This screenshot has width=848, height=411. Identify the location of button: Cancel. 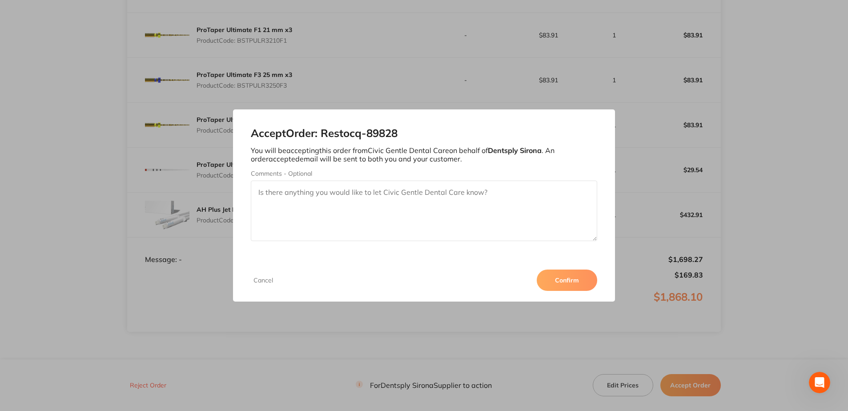
(263, 280).